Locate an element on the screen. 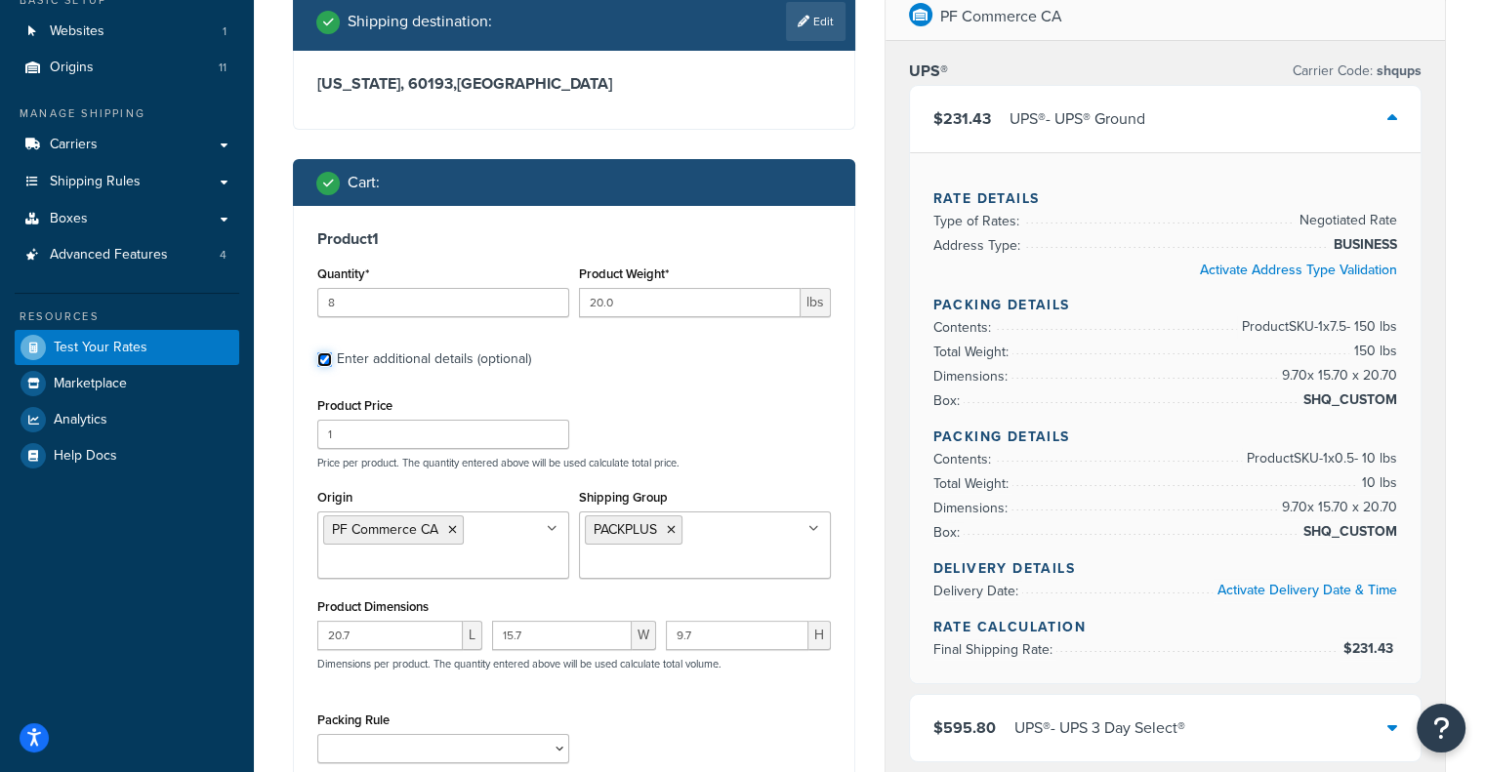 This screenshot has height=772, width=1485. span: 11 is located at coordinates (223, 67).